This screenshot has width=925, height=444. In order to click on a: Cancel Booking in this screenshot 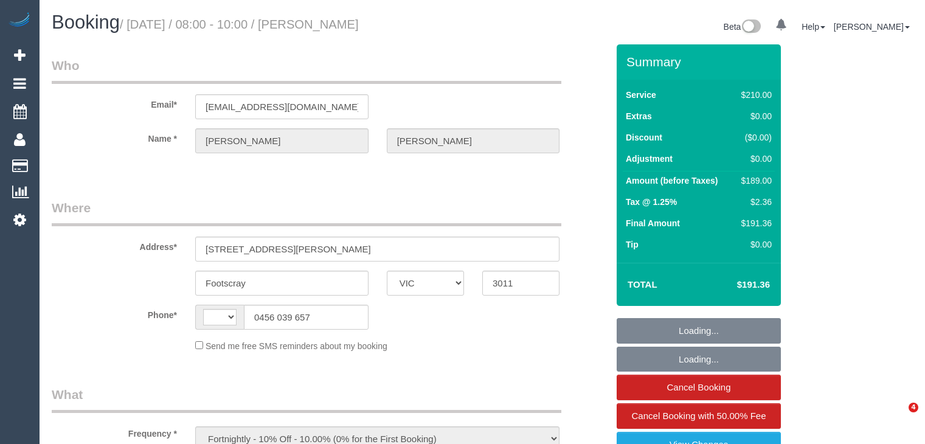, I will do `click(699, 387)`.